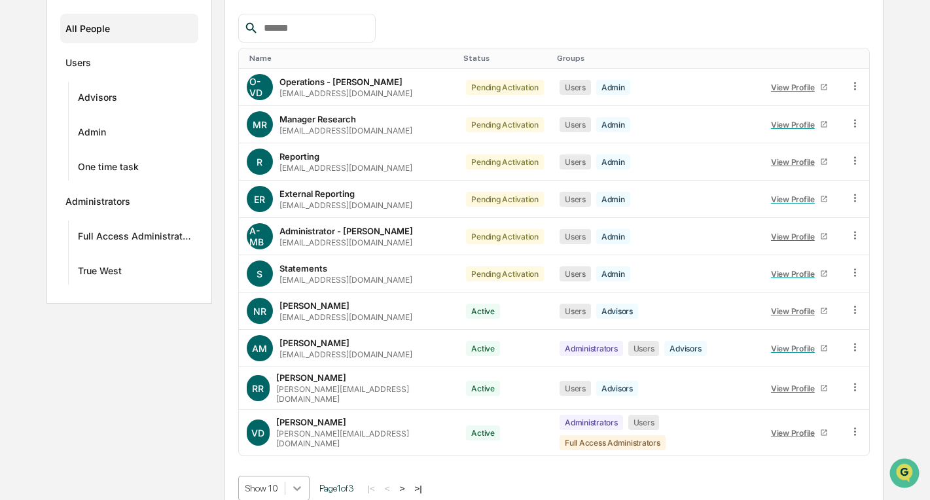 The image size is (930, 500). Describe the element at coordinates (129, 28) in the screenshot. I see `div: All People` at that location.